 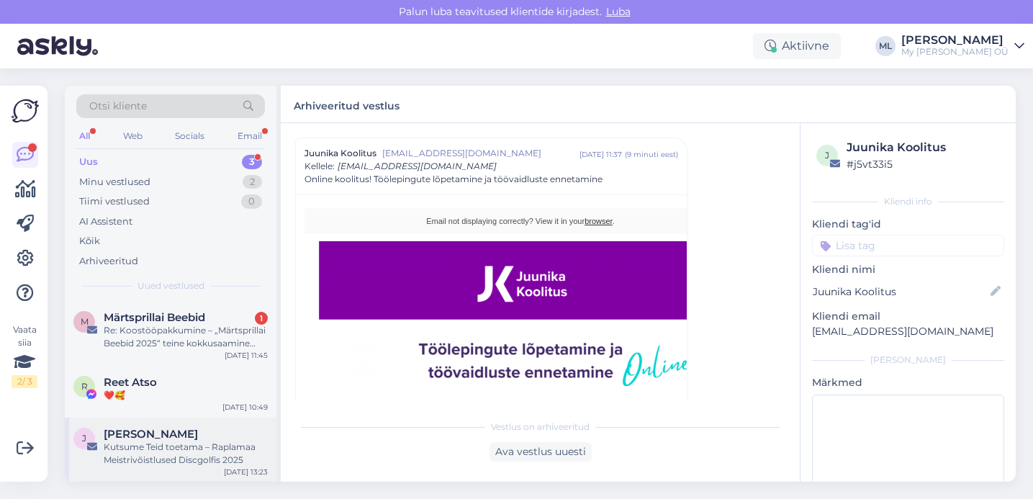 I want to click on img: Askly Logo, so click(x=25, y=111).